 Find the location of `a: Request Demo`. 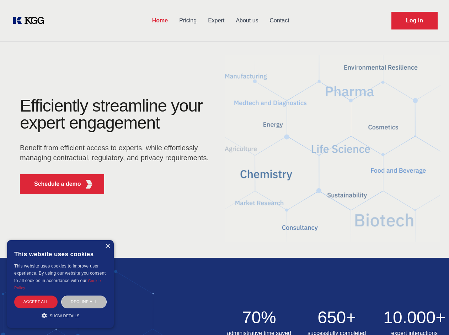

a: Request Demo is located at coordinates (414, 21).